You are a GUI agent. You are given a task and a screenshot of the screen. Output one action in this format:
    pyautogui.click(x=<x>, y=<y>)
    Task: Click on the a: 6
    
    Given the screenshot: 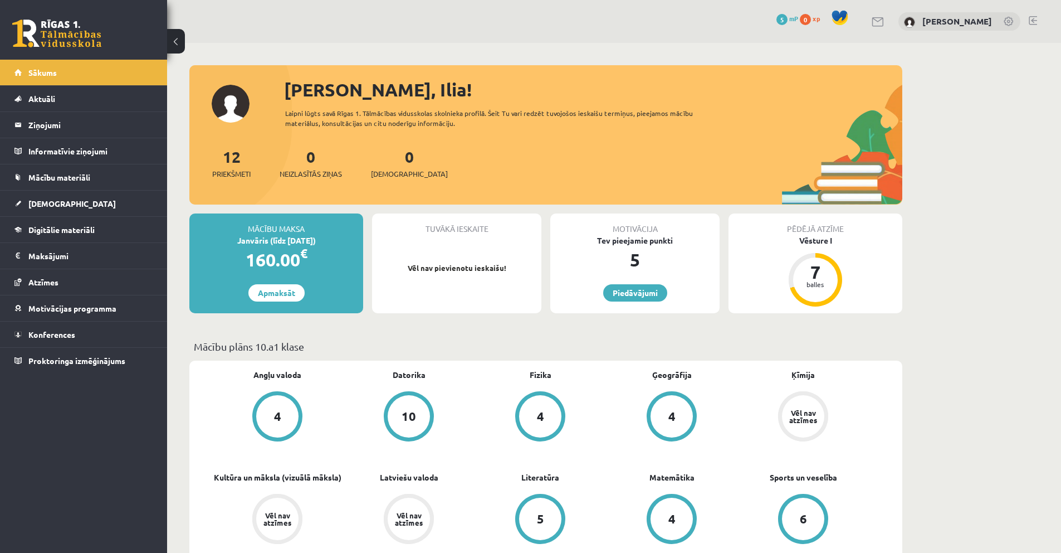 What is the action you would take?
    pyautogui.click(x=803, y=520)
    